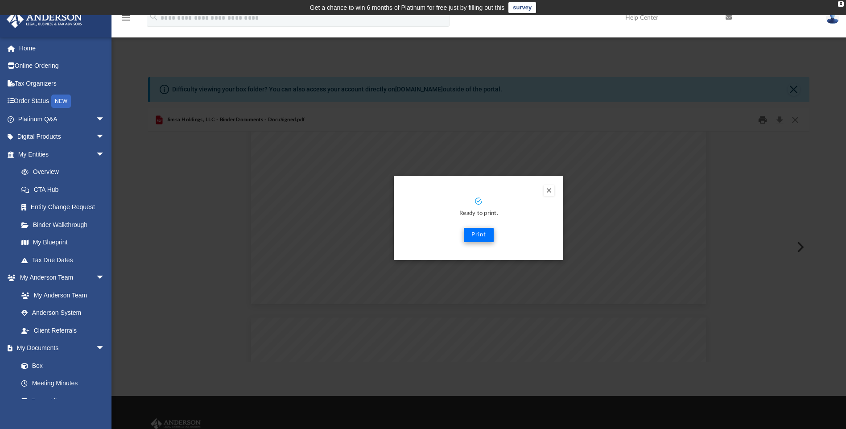 Image resolution: width=846 pixels, height=429 pixels. What do you see at coordinates (61, 401) in the screenshot?
I see `a: Forms Library` at bounding box center [61, 401].